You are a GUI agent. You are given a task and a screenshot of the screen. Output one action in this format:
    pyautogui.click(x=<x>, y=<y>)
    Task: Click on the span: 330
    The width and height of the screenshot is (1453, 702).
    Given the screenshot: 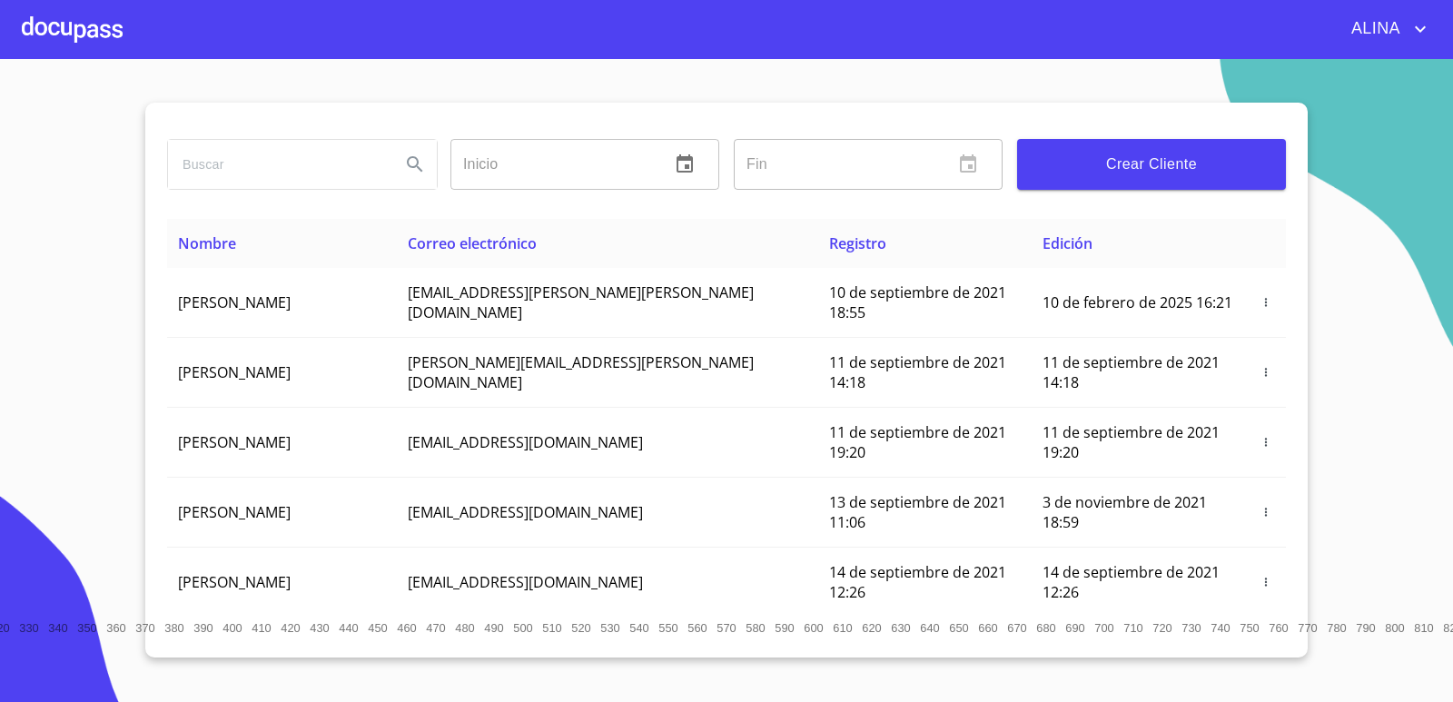 What is the action you would take?
    pyautogui.click(x=28, y=627)
    